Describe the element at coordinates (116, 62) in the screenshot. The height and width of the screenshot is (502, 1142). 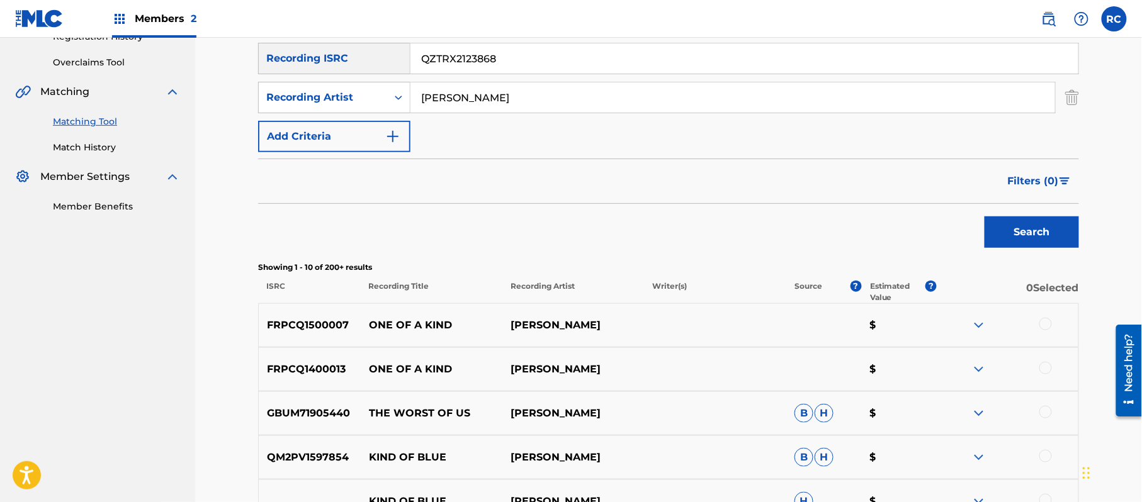
I see `a: Overclaims Tool` at that location.